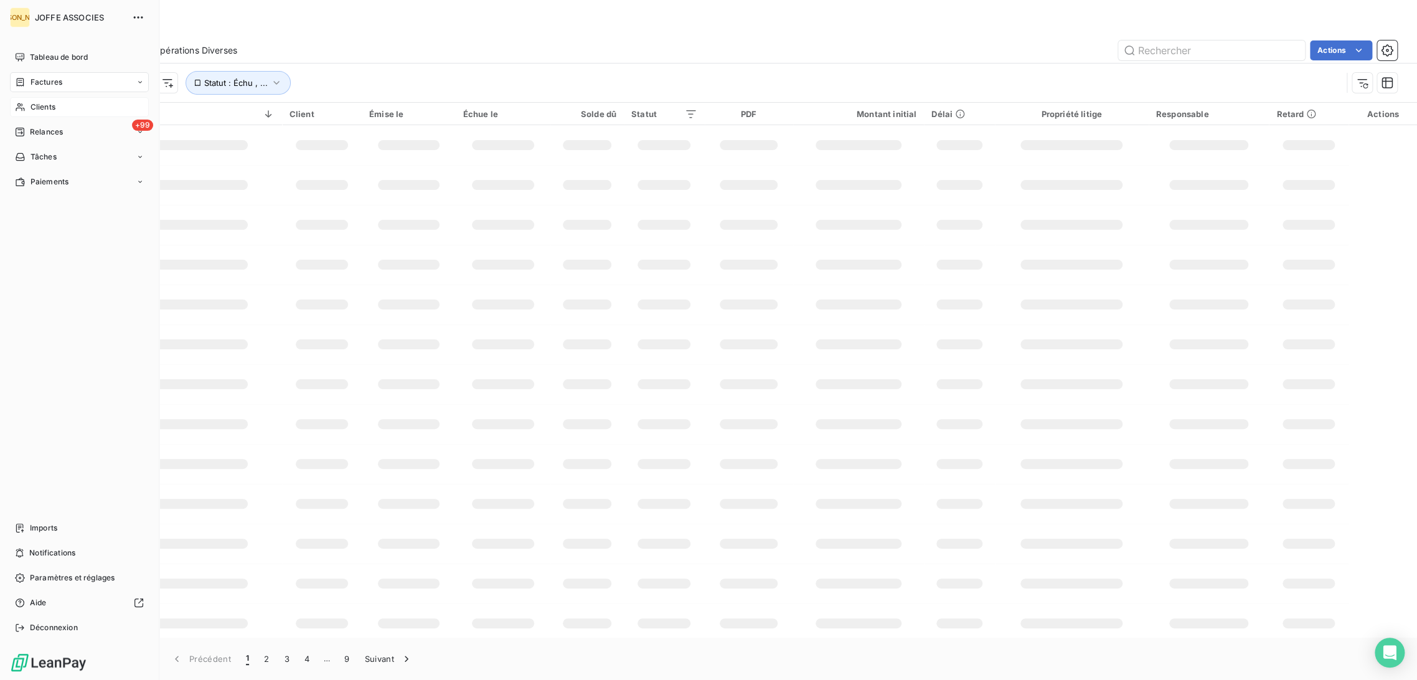  Describe the element at coordinates (38, 603) in the screenshot. I see `span: Aide` at that location.